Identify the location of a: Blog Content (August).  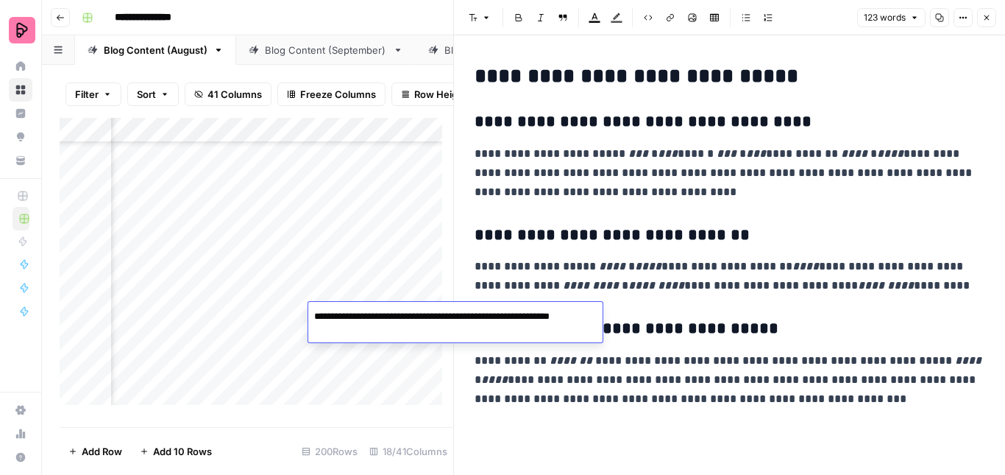
(155, 50).